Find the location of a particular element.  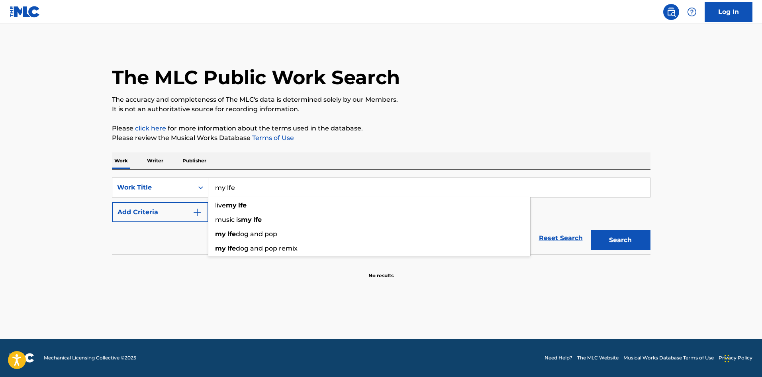

button: Add Criteria is located at coordinates (160, 212).